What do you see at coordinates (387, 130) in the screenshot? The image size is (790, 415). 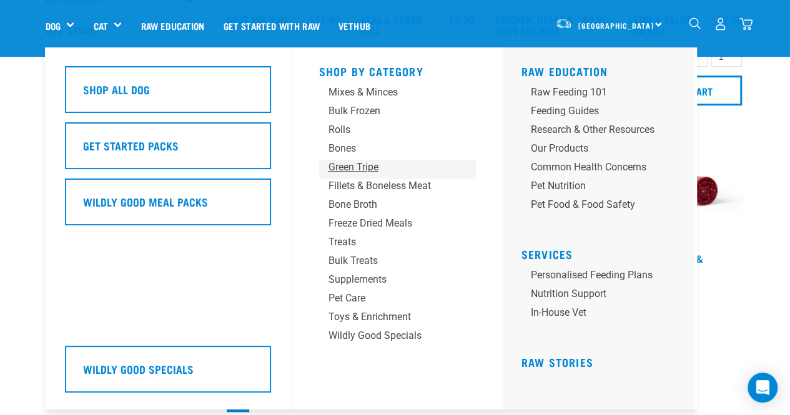 I see `div: Rolls` at bounding box center [387, 130].